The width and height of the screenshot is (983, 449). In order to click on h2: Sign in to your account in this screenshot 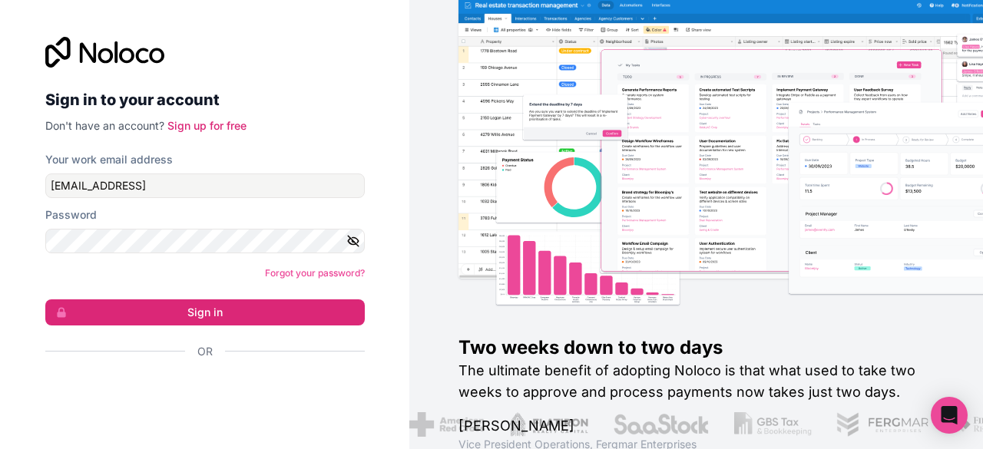, I will do `click(205, 100)`.